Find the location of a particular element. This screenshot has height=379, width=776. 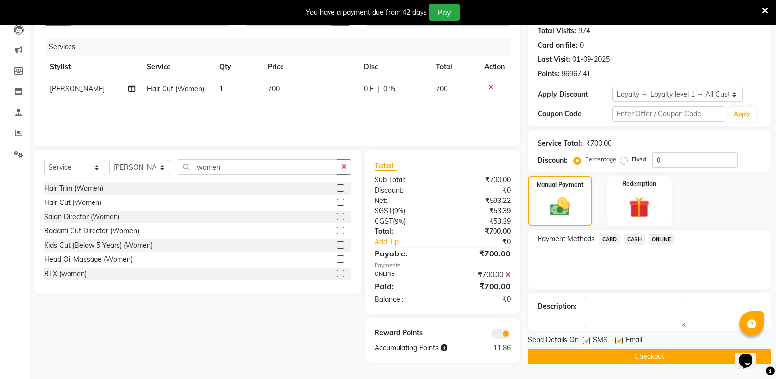

div: Badami Cut Director (Women) is located at coordinates (92, 231).